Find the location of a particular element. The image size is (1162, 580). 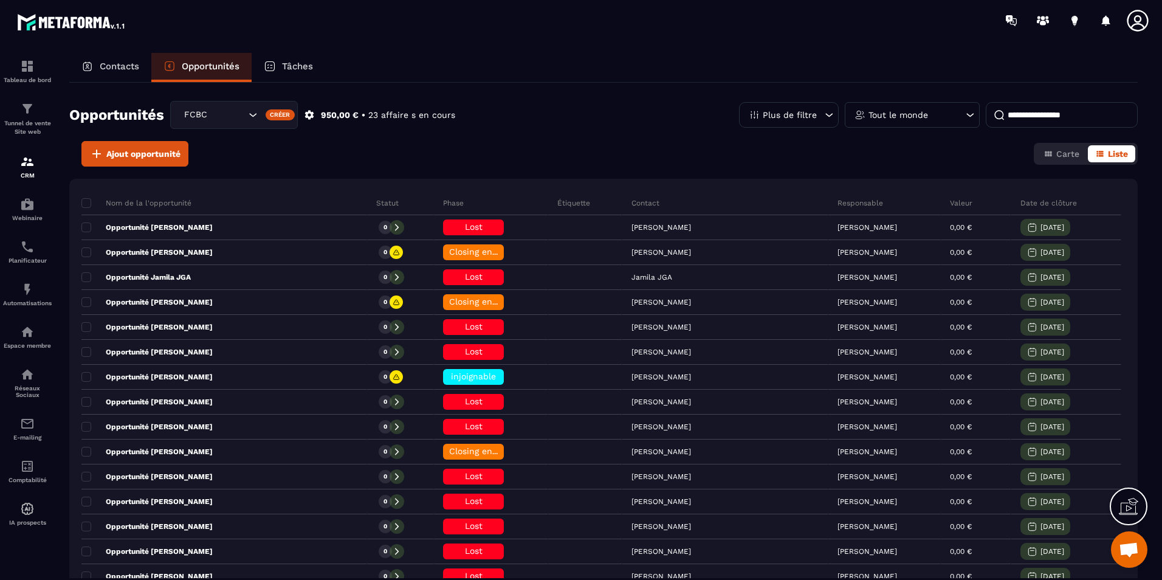

img: social-network is located at coordinates (27, 374).